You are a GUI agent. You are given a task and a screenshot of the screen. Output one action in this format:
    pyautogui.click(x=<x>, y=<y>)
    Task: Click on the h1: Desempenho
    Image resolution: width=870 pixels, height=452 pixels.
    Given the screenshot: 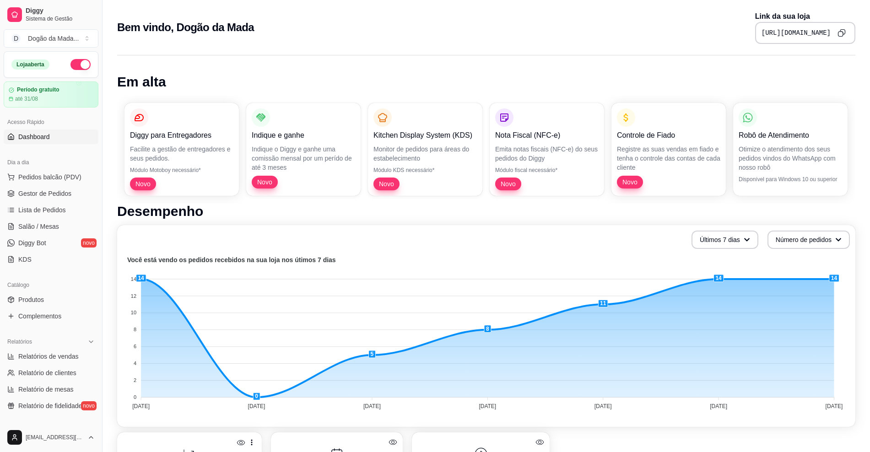 What is the action you would take?
    pyautogui.click(x=486, y=212)
    